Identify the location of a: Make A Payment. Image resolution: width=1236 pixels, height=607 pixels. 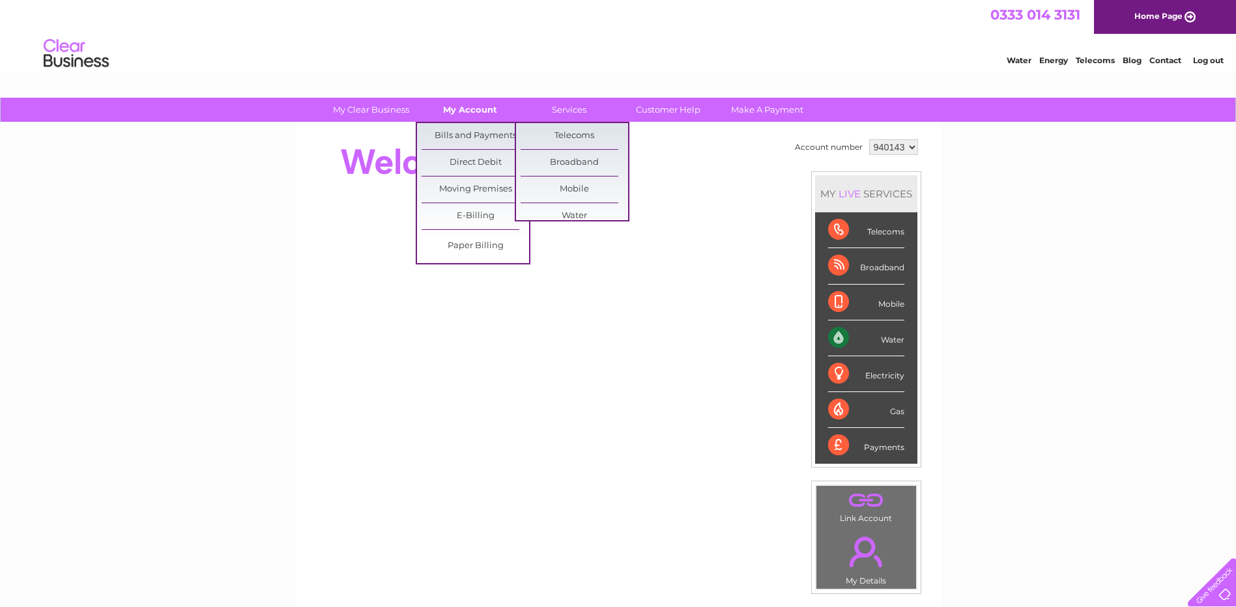
(767, 109).